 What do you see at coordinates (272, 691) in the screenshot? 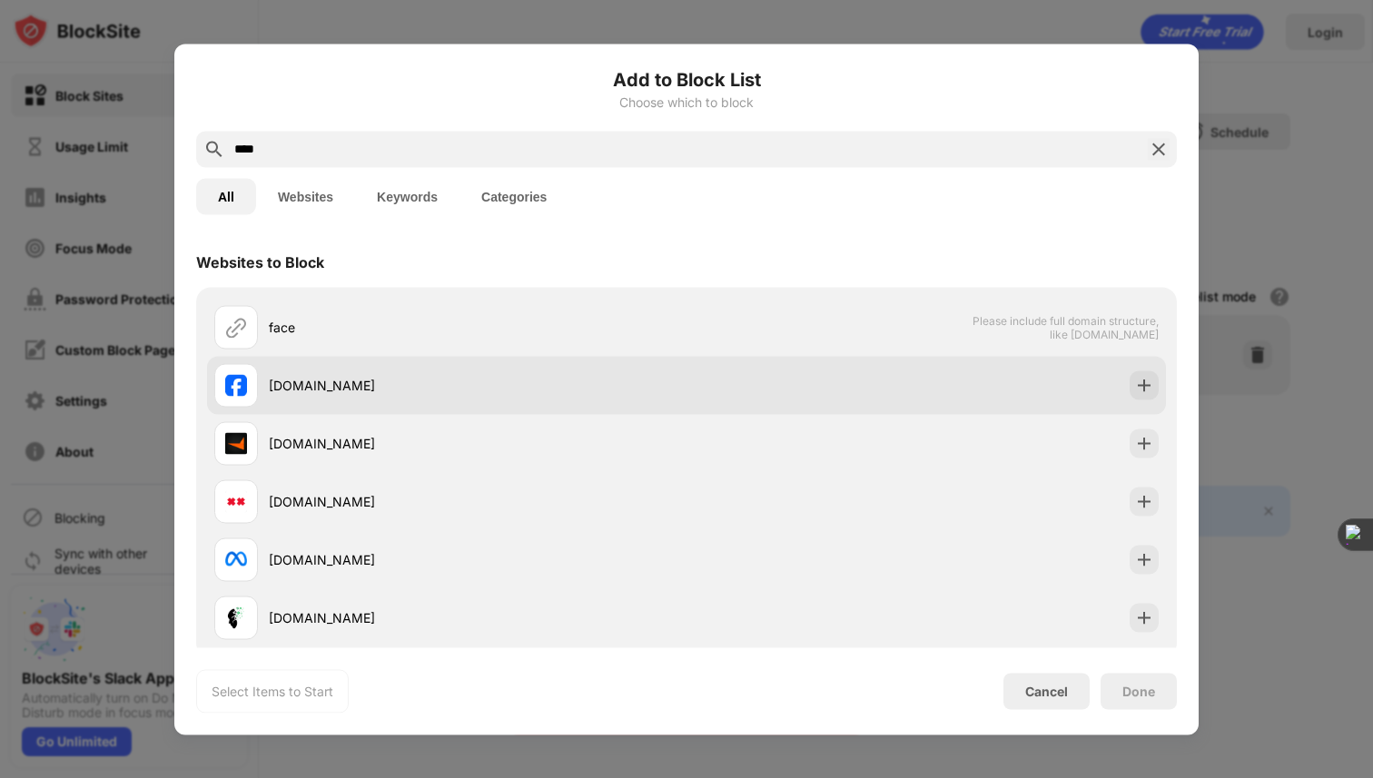
I see `div: Select Items to Start` at bounding box center [272, 691].